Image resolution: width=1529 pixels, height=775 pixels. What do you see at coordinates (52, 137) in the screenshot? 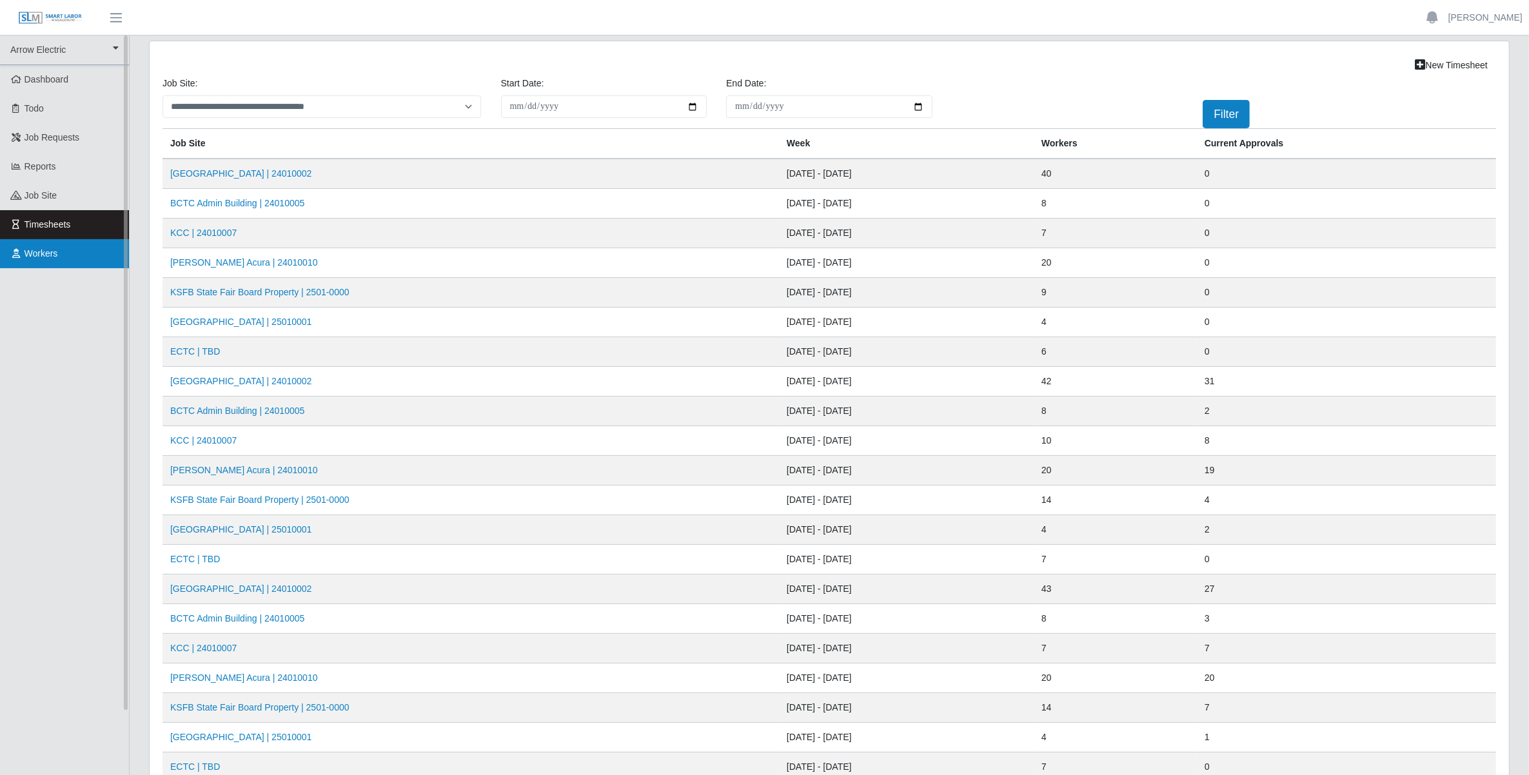
I see `span: Job Requests` at bounding box center [52, 137].